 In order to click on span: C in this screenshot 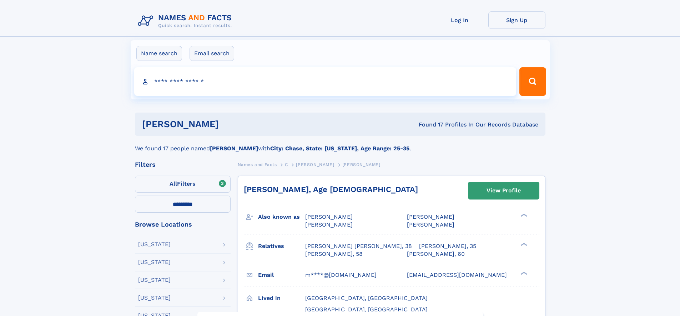, I will do `click(286, 165)`.